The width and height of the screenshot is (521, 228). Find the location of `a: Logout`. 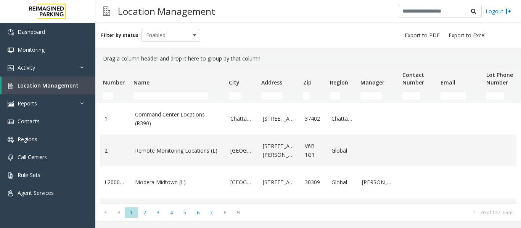

a: Logout is located at coordinates (498, 11).